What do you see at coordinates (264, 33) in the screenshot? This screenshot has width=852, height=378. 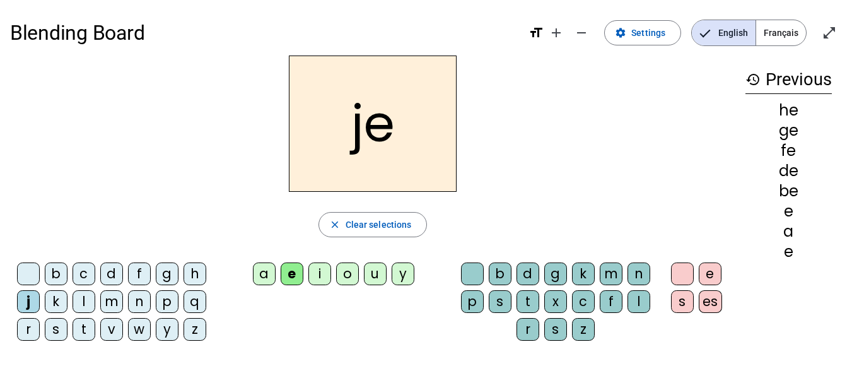 I see `h1: Blending Board` at bounding box center [264, 33].